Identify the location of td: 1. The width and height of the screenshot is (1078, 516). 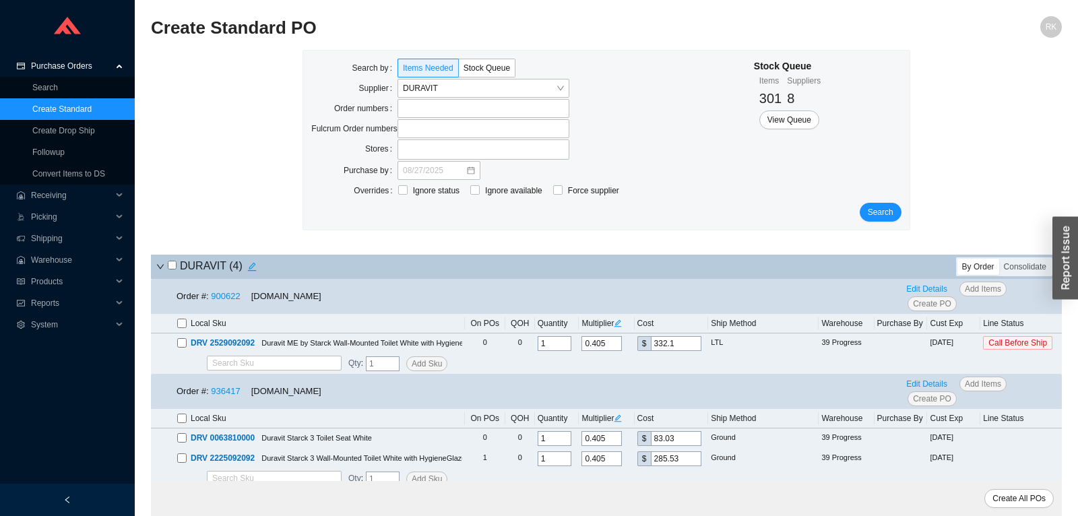
(485, 459).